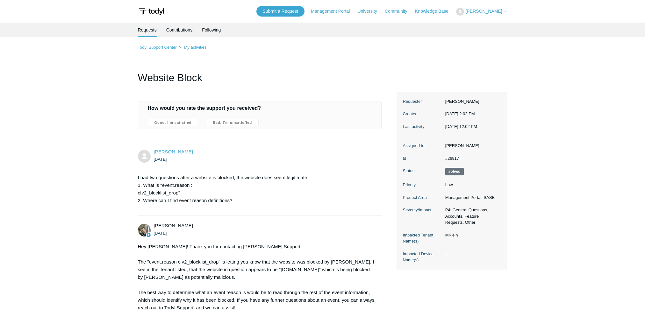 The image size is (645, 317). Describe the element at coordinates (173, 225) in the screenshot. I see `span: Michael Tjader` at that location.